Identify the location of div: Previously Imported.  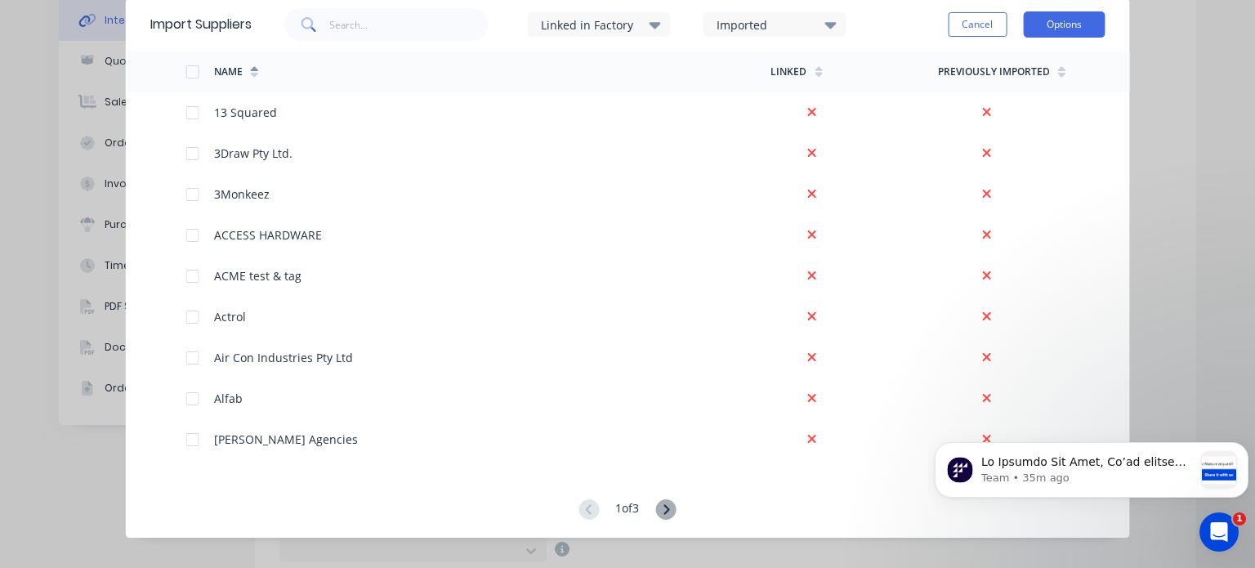
(994, 72).